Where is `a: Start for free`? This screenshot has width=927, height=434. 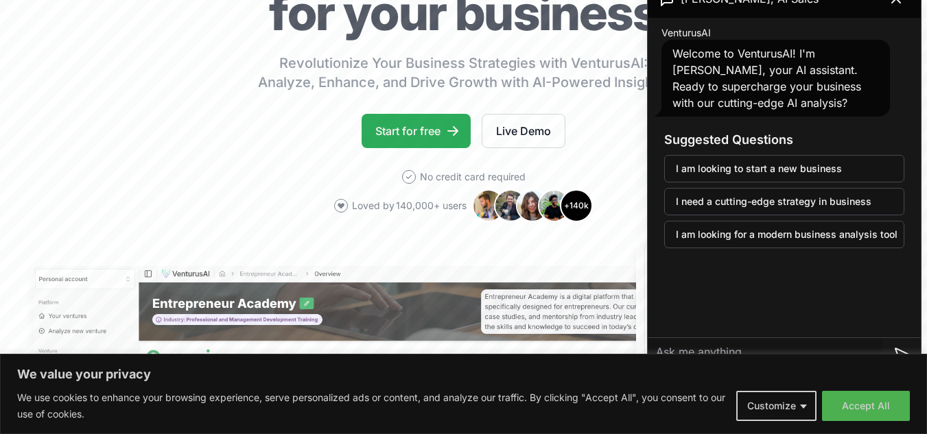
a: Start for free is located at coordinates (416, 131).